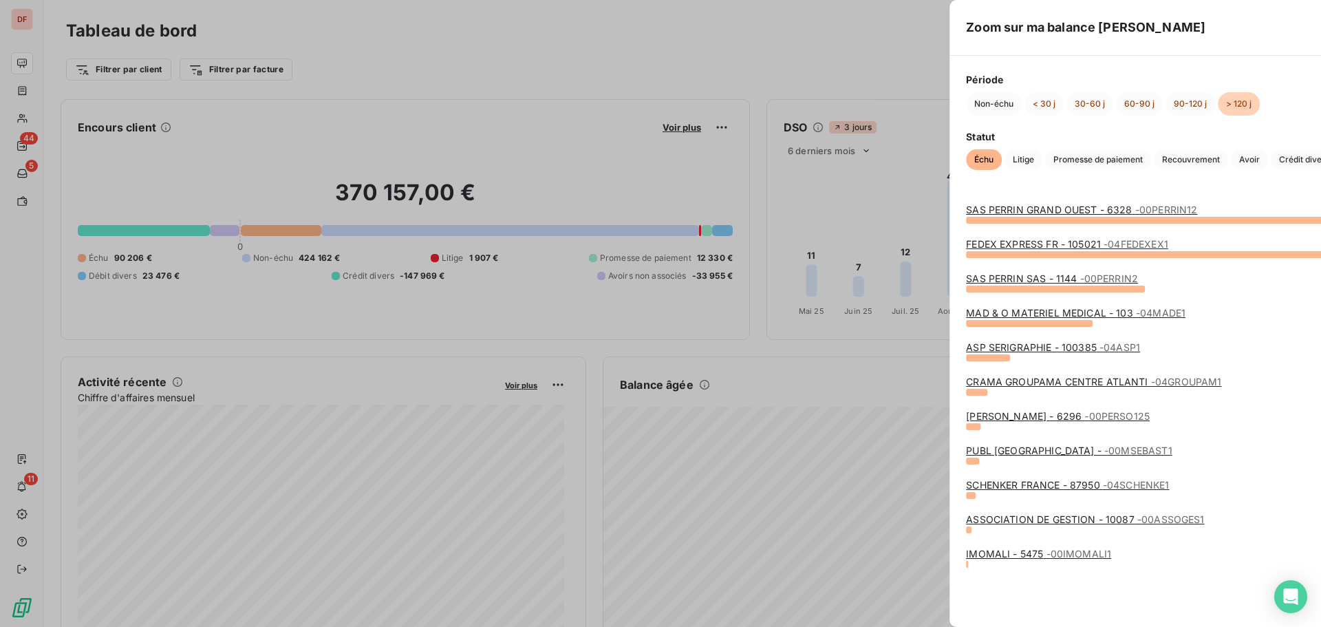 This screenshot has width=1321, height=627. Describe the element at coordinates (1076, 312) in the screenshot. I see `a: MAD & O MATERIEL MEDICAL - 103` at that location.